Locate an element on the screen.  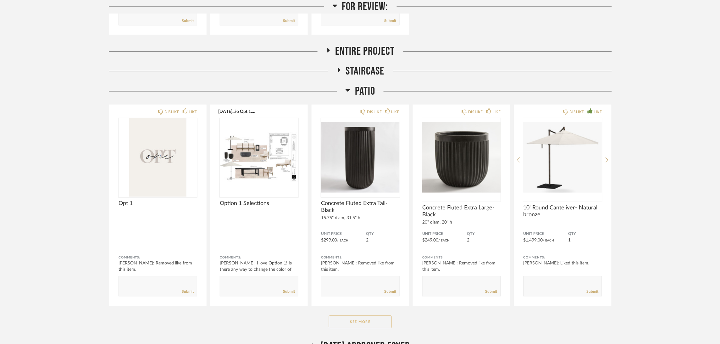
span: $299.00 is located at coordinates (329, 241).